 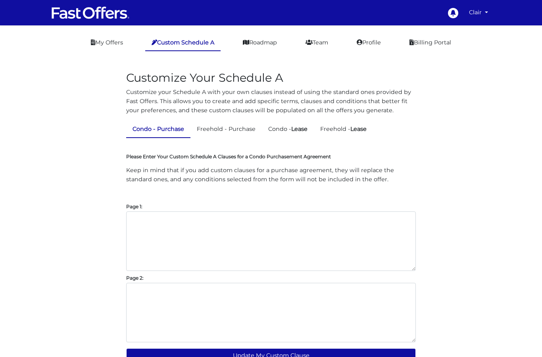 What do you see at coordinates (107, 42) in the screenshot?
I see `a: My Offers` at bounding box center [107, 42].